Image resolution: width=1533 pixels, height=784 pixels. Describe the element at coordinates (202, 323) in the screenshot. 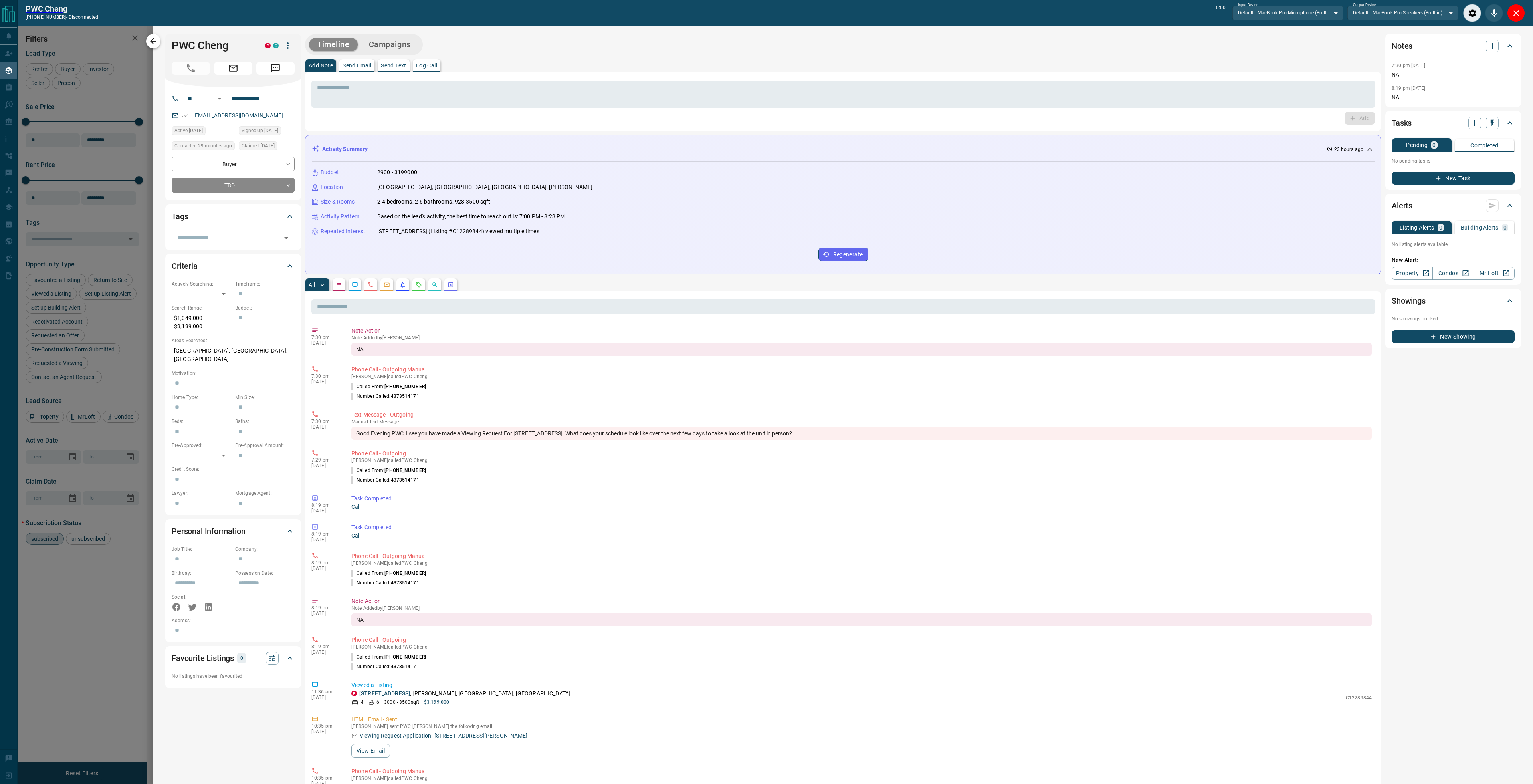

I see `p: $1,049,000 - $3,199,000` at that location.